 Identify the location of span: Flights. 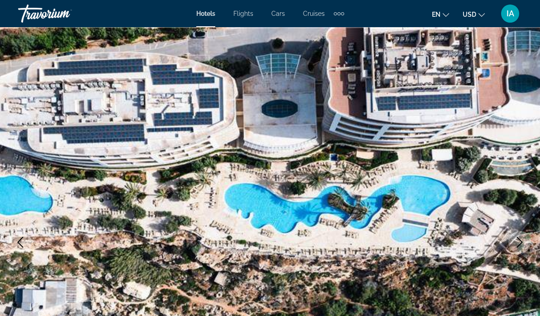
(243, 14).